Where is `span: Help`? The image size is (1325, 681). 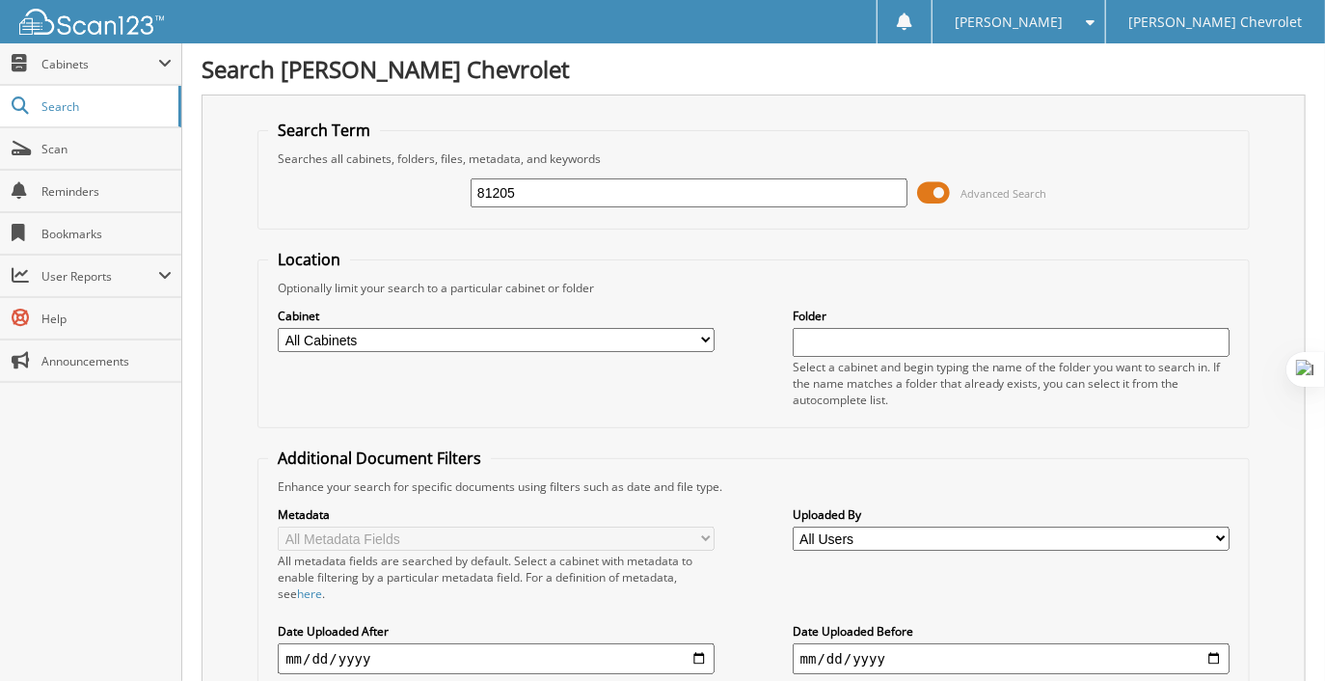
span: Help is located at coordinates (106, 318).